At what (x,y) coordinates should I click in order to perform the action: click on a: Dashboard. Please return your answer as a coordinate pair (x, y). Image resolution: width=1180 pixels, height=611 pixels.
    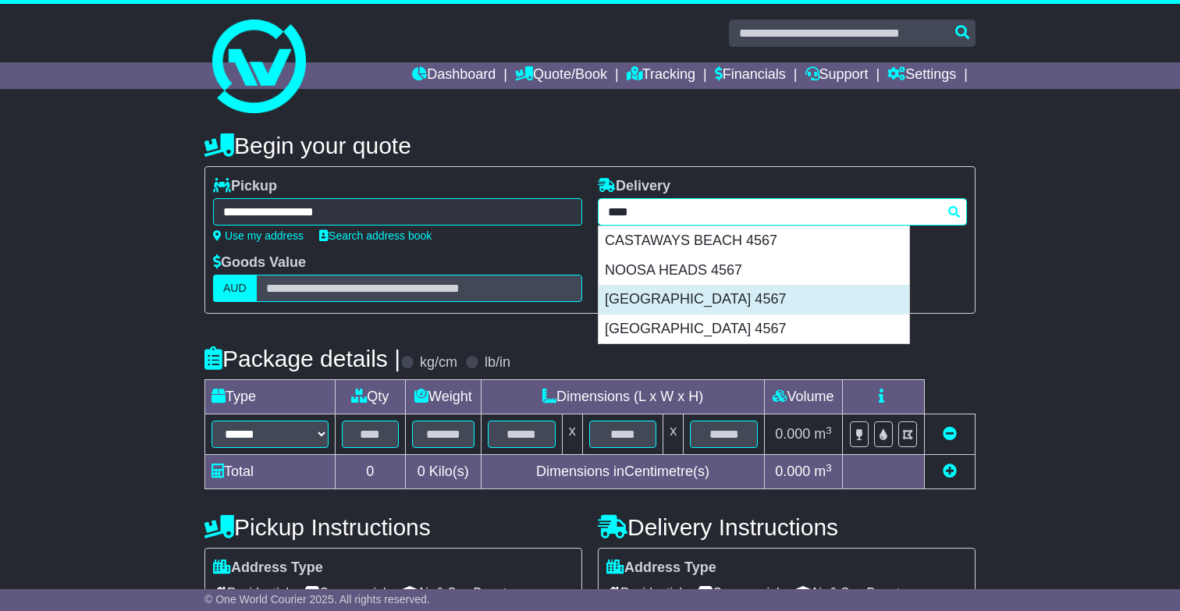
    Looking at the image, I should click on (454, 76).